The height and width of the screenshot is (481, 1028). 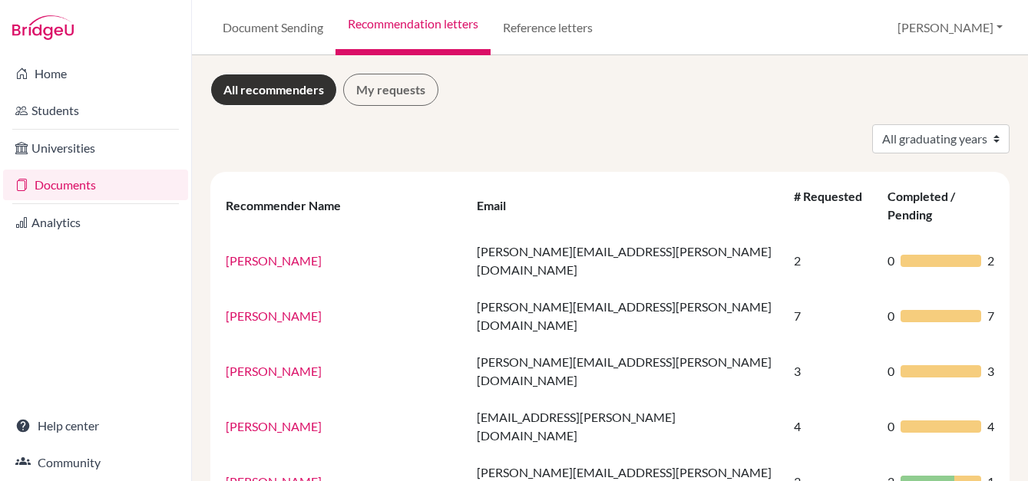 I want to click on span: 4, so click(x=990, y=427).